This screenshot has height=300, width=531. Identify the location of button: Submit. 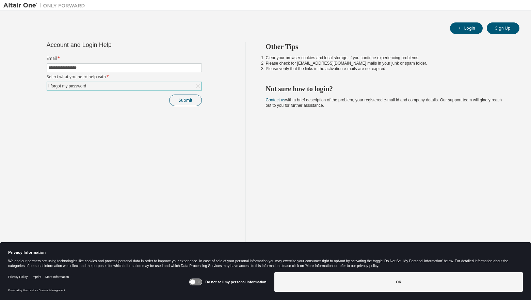
(186, 100).